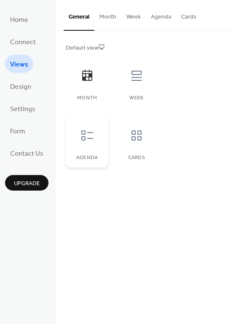  Describe the element at coordinates (18, 131) in the screenshot. I see `span: Form` at that location.